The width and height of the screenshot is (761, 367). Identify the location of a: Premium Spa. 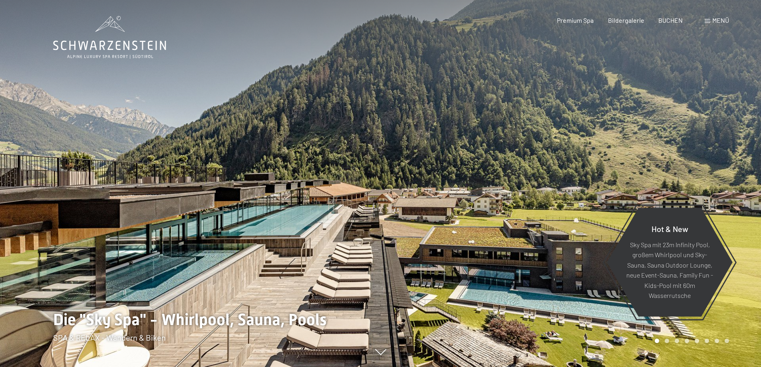
(575, 20).